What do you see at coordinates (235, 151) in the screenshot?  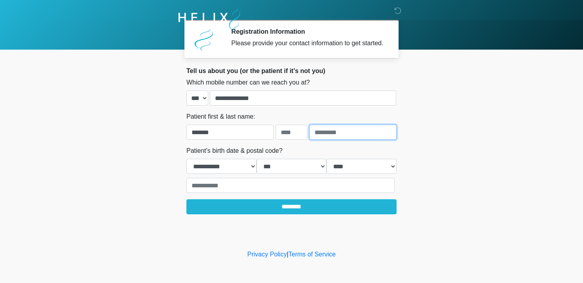 I see `label: Patient's birth date & postal code?` at bounding box center [235, 151].